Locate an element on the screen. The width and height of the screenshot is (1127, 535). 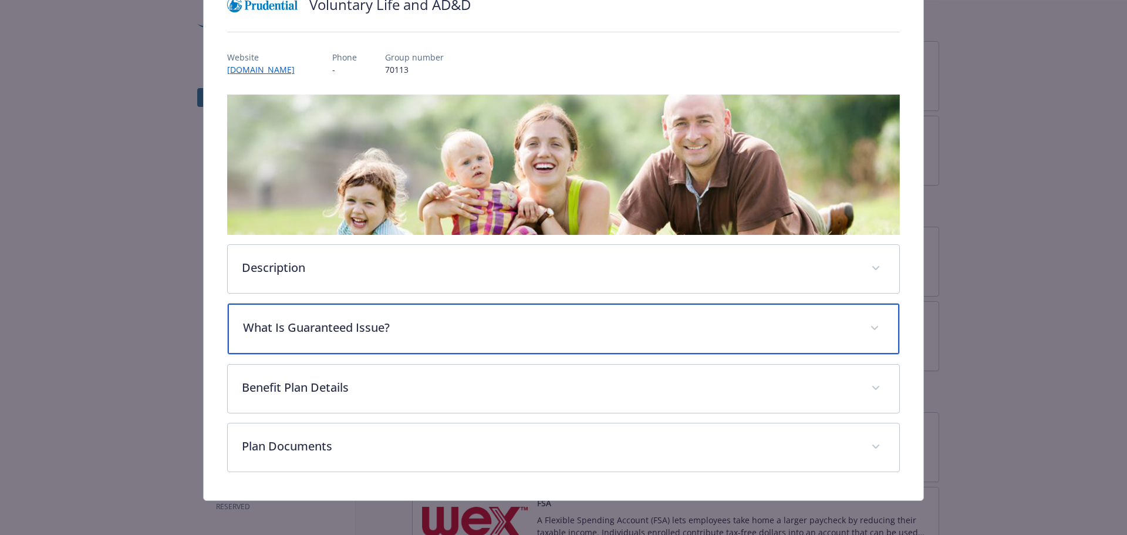
div: Description is located at coordinates (564, 269).